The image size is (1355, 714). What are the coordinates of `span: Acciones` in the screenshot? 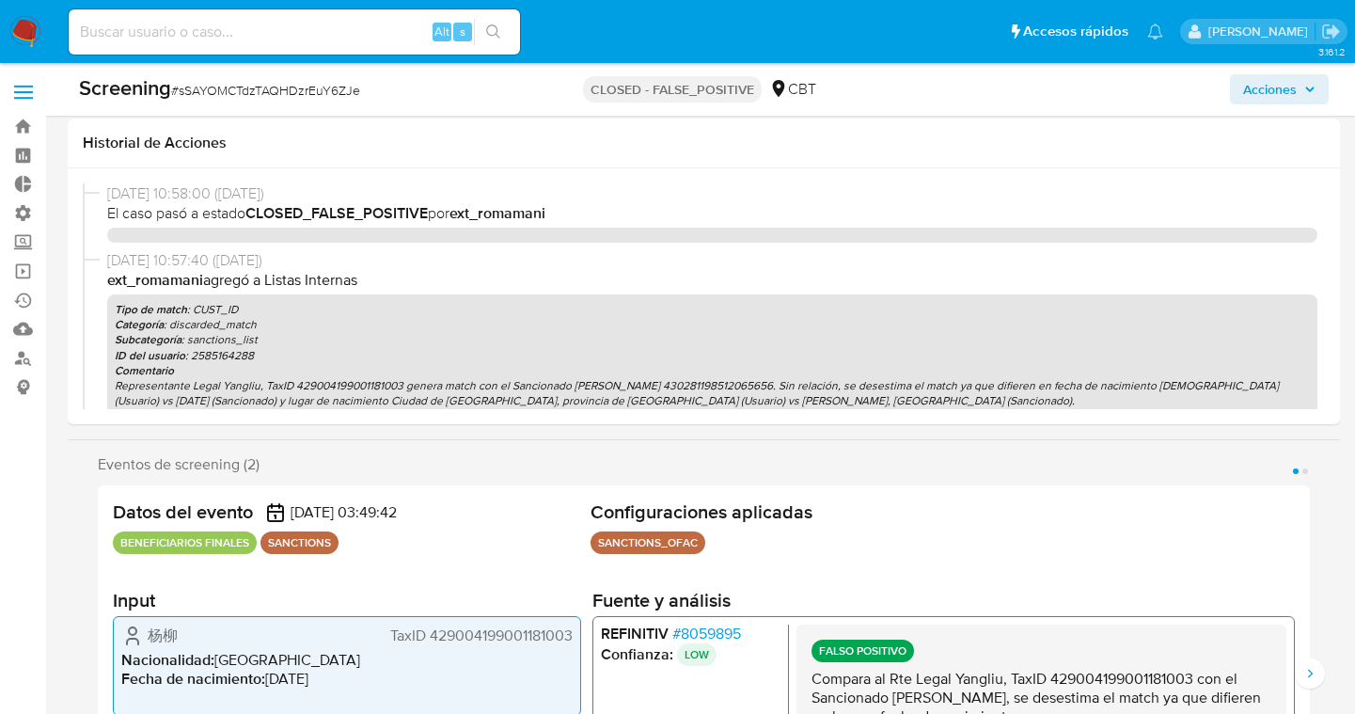 It's located at (1269, 89).